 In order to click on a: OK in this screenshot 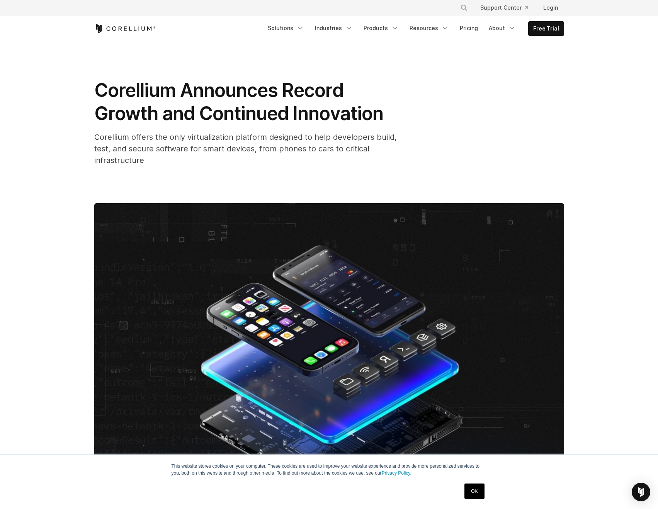, I will do `click(474, 491)`.